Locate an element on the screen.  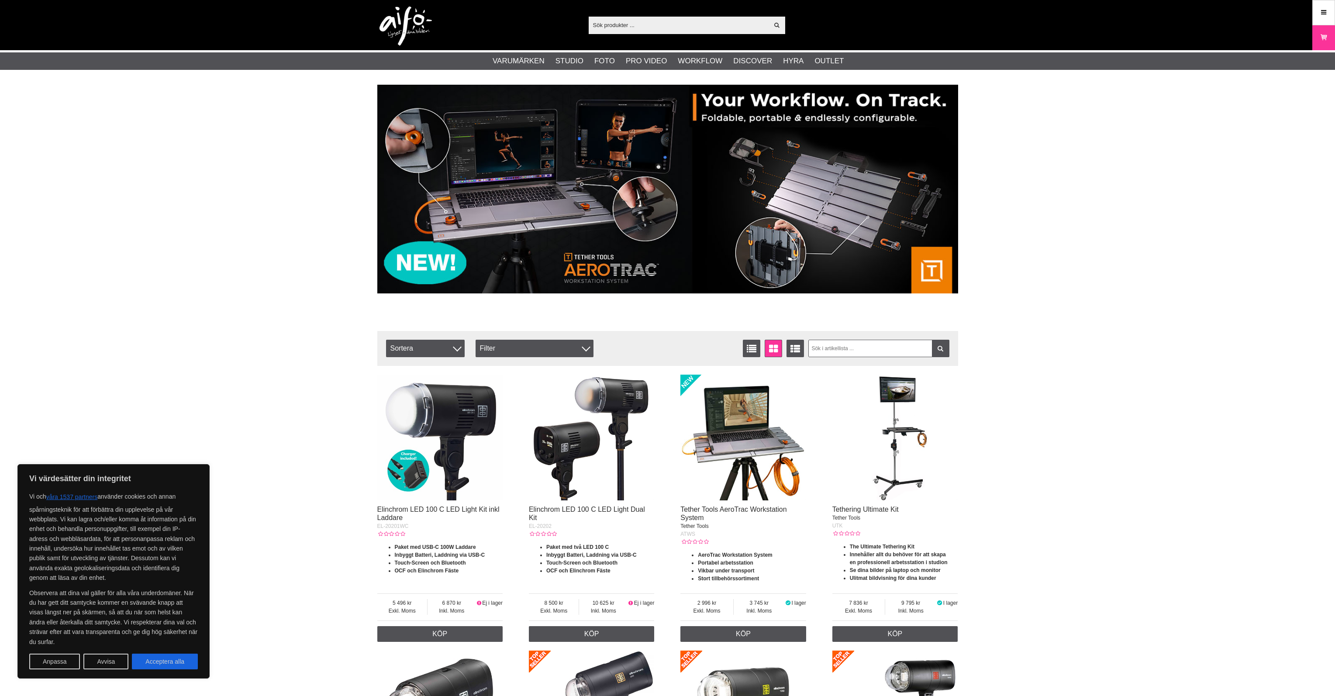
span: 2 996 is located at coordinates (706, 603).